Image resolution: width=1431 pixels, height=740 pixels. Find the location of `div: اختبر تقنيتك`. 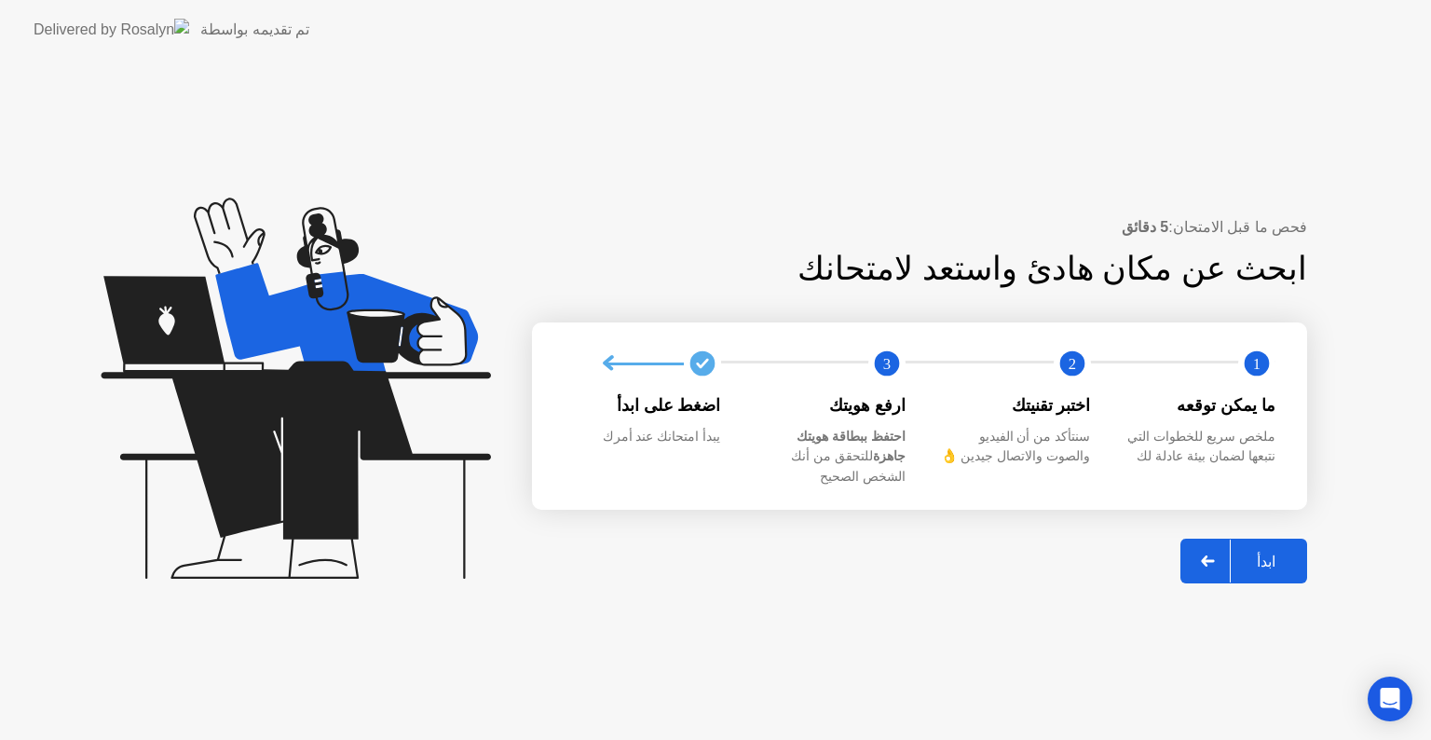

div: اختبر تقنيتك is located at coordinates (1013, 405).